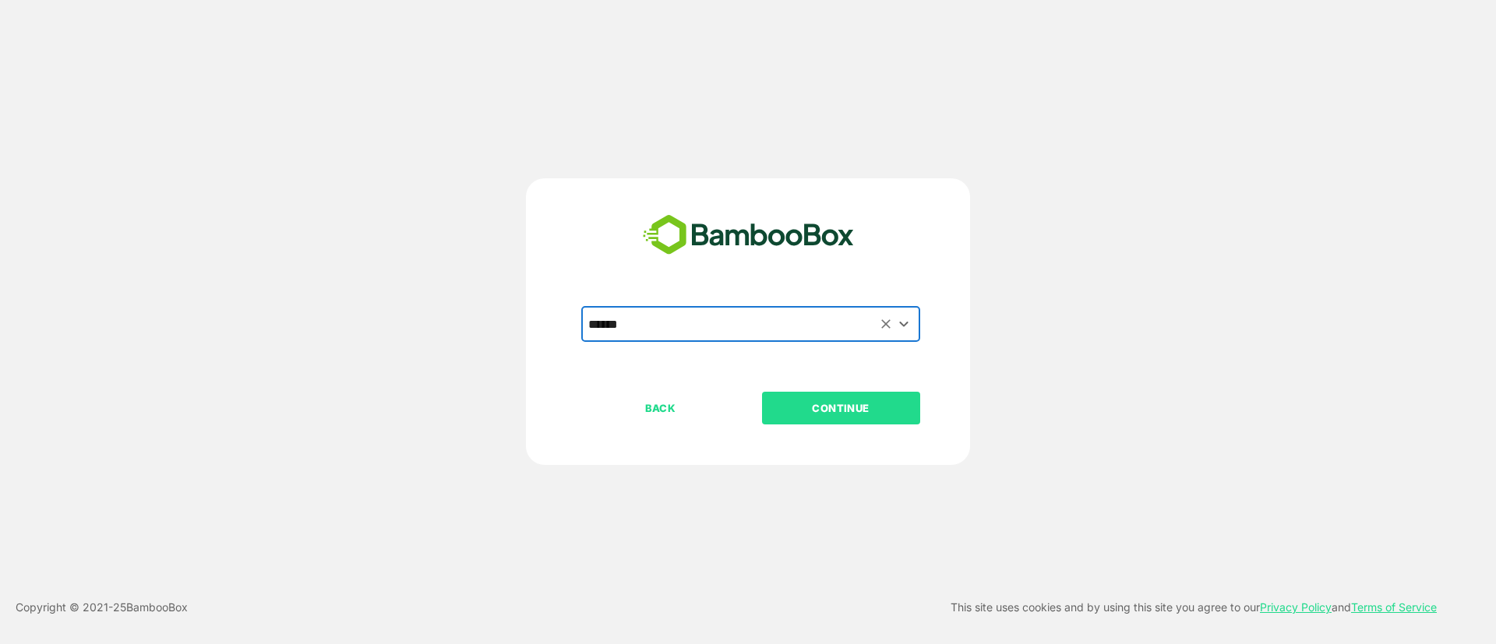  What do you see at coordinates (841, 408) in the screenshot?
I see `p: CONTINUE` at bounding box center [841, 408].